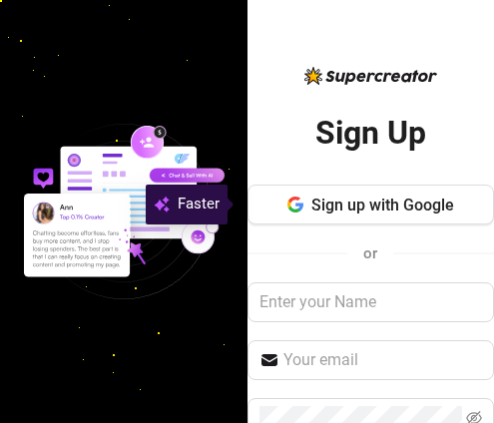 The height and width of the screenshot is (423, 494). I want to click on span: or, so click(370, 253).